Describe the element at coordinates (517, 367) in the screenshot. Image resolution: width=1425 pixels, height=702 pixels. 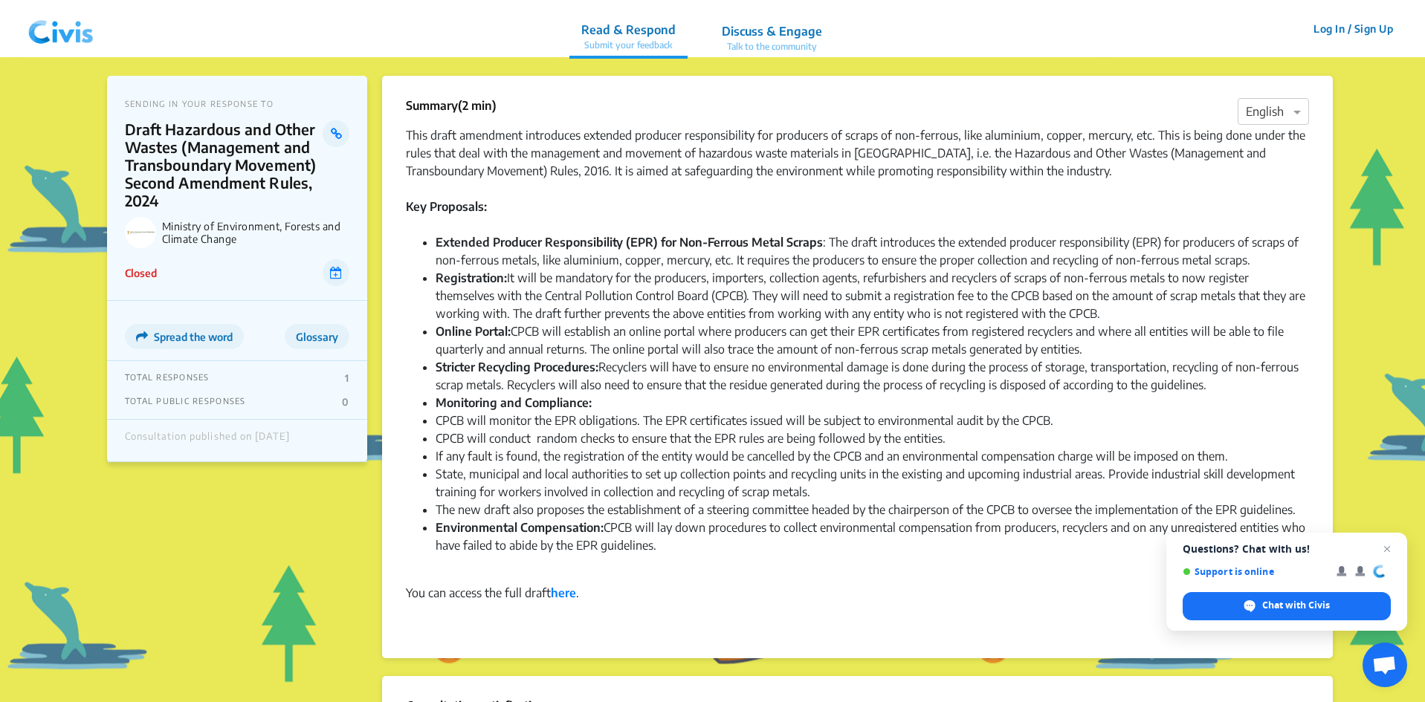
I see `strong: Stricter Recycling Procedures:` at that location.